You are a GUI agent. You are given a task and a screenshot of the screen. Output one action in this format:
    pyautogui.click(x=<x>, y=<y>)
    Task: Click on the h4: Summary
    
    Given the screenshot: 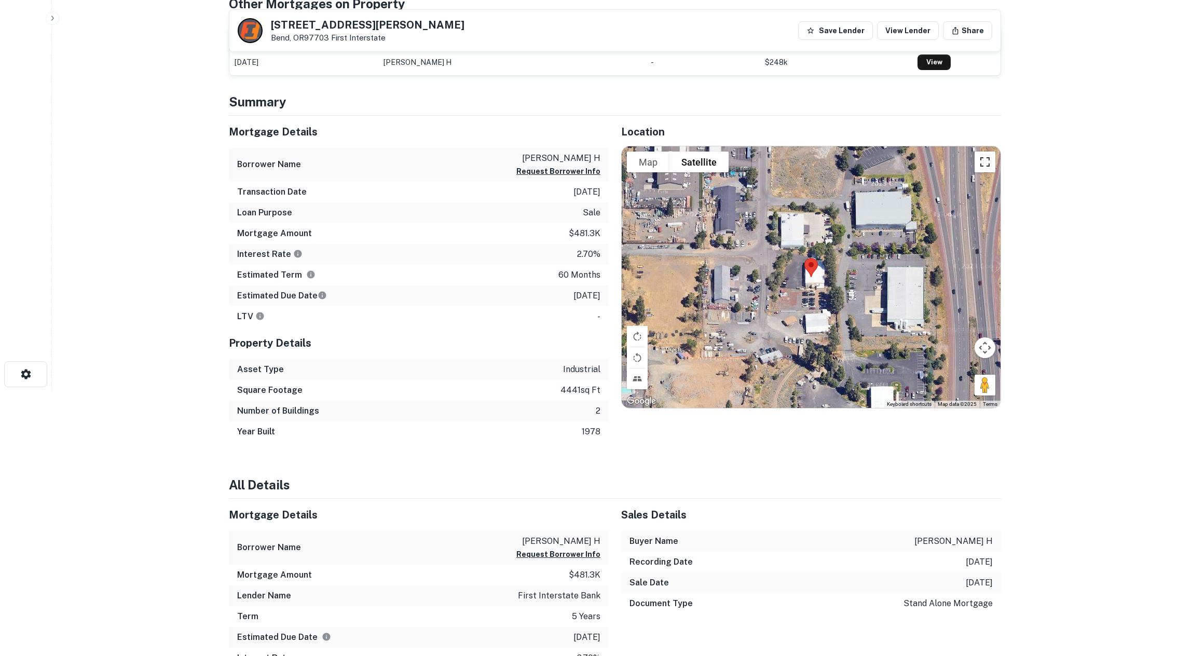 What is the action you would take?
    pyautogui.click(x=615, y=102)
    